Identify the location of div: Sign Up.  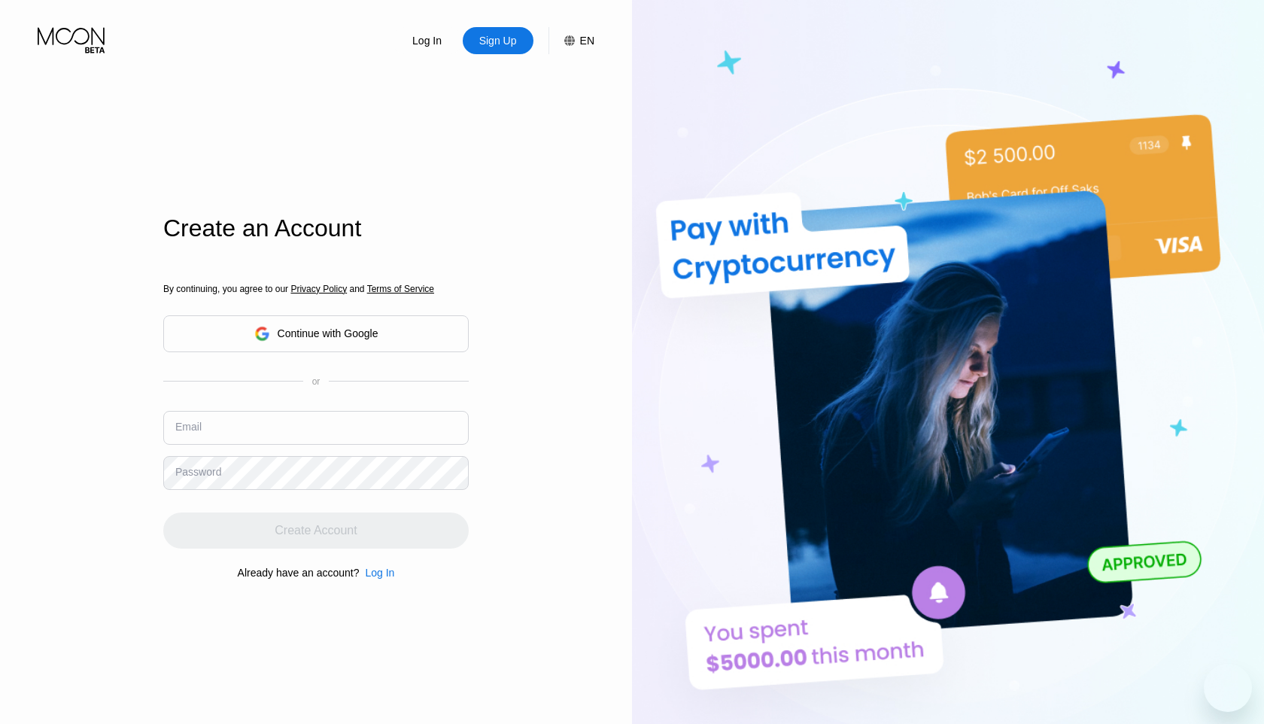
(498, 41).